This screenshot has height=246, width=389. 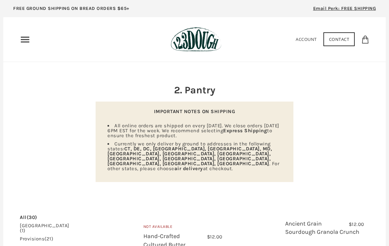 I want to click on strong: air delivery, so click(x=189, y=168).